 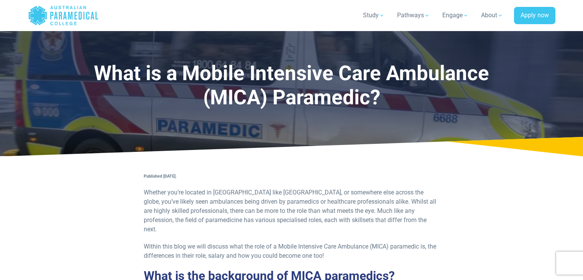 What do you see at coordinates (374, 15) in the screenshot?
I see `a: Study` at bounding box center [374, 15].